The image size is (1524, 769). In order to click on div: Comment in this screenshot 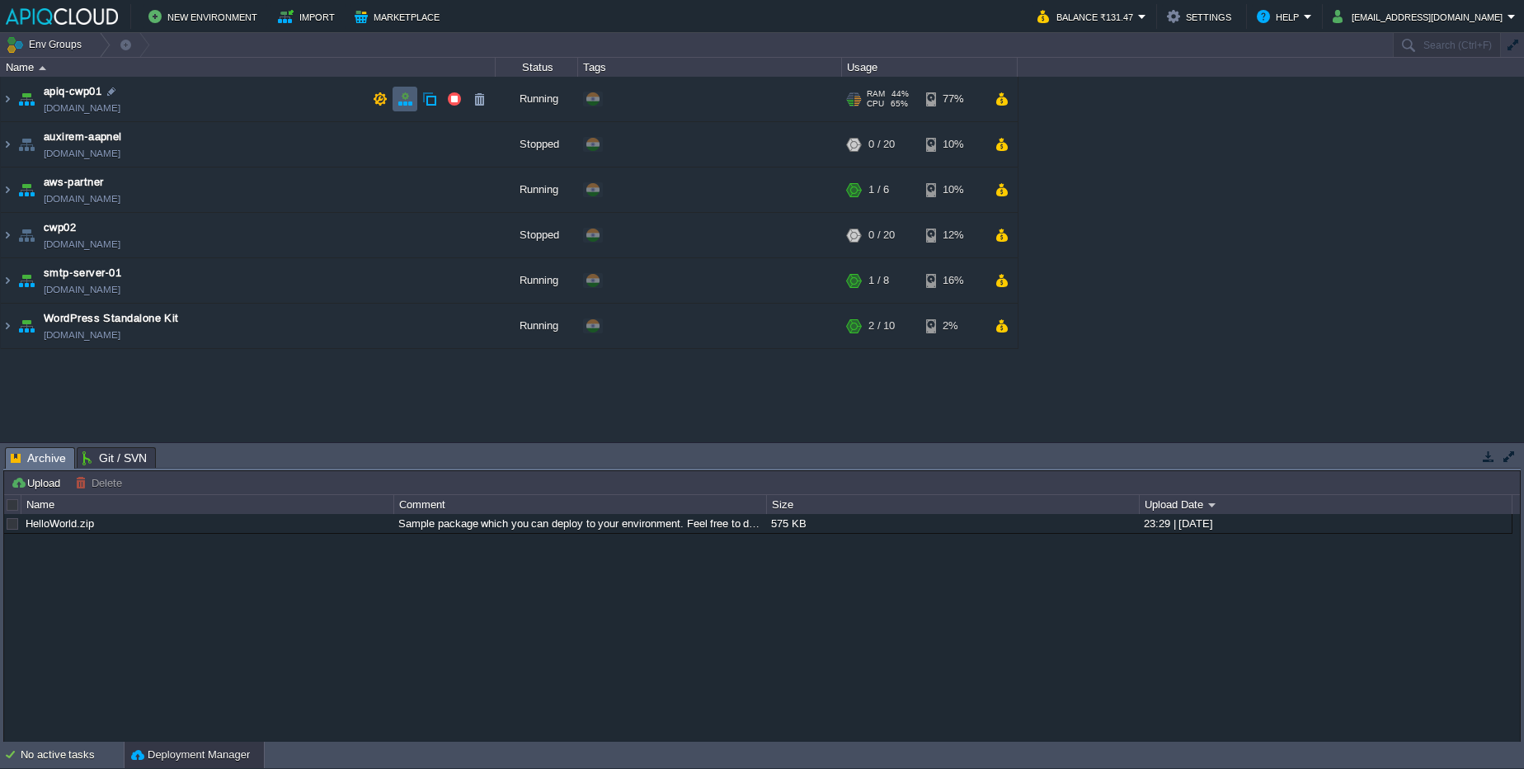, I will do `click(581, 504)`.